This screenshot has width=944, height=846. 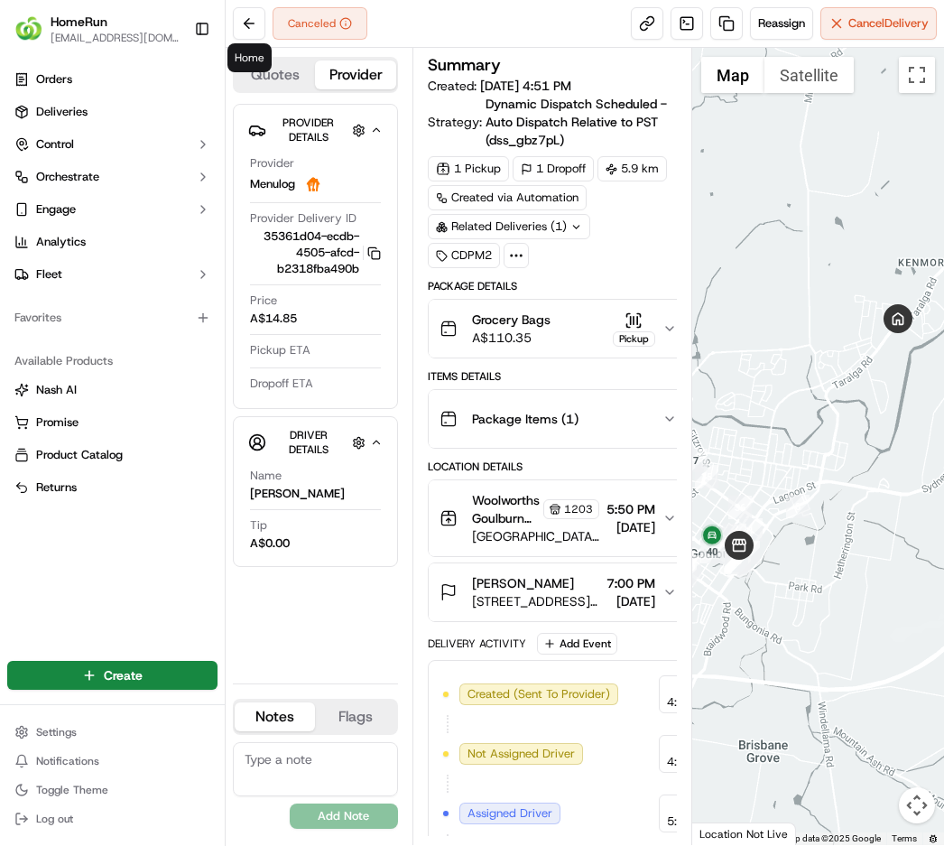 I want to click on button: Orchestrate, so click(x=112, y=177).